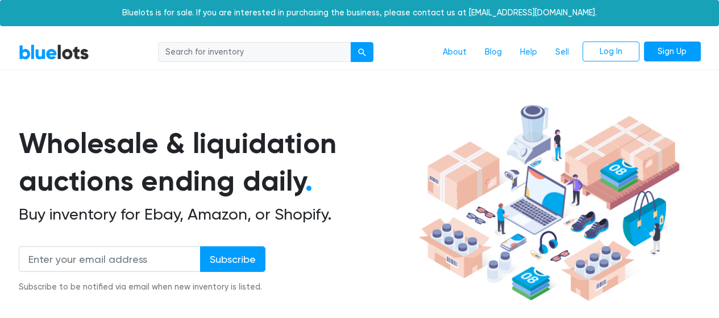 This screenshot has height=318, width=719. Describe the element at coordinates (562, 52) in the screenshot. I see `a: Sell` at that location.